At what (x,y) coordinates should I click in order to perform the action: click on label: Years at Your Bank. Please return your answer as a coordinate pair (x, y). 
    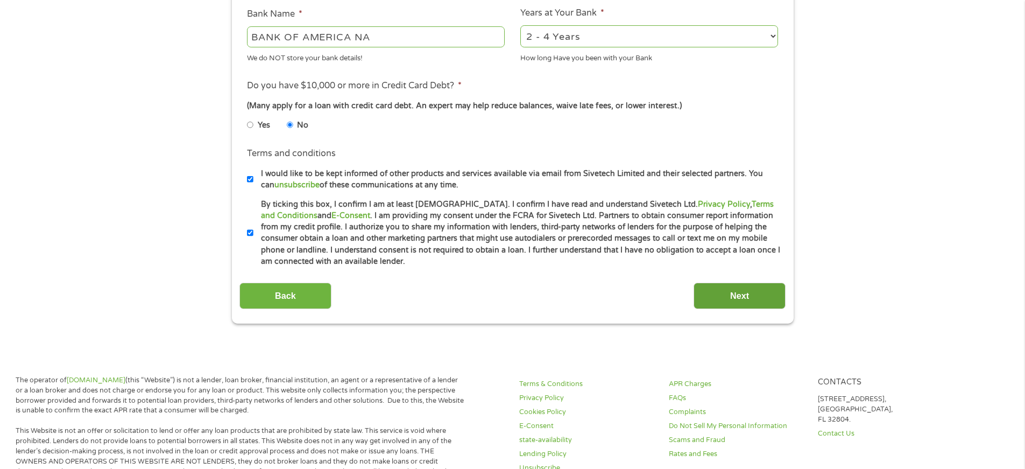
    Looking at the image, I should click on (562, 13).